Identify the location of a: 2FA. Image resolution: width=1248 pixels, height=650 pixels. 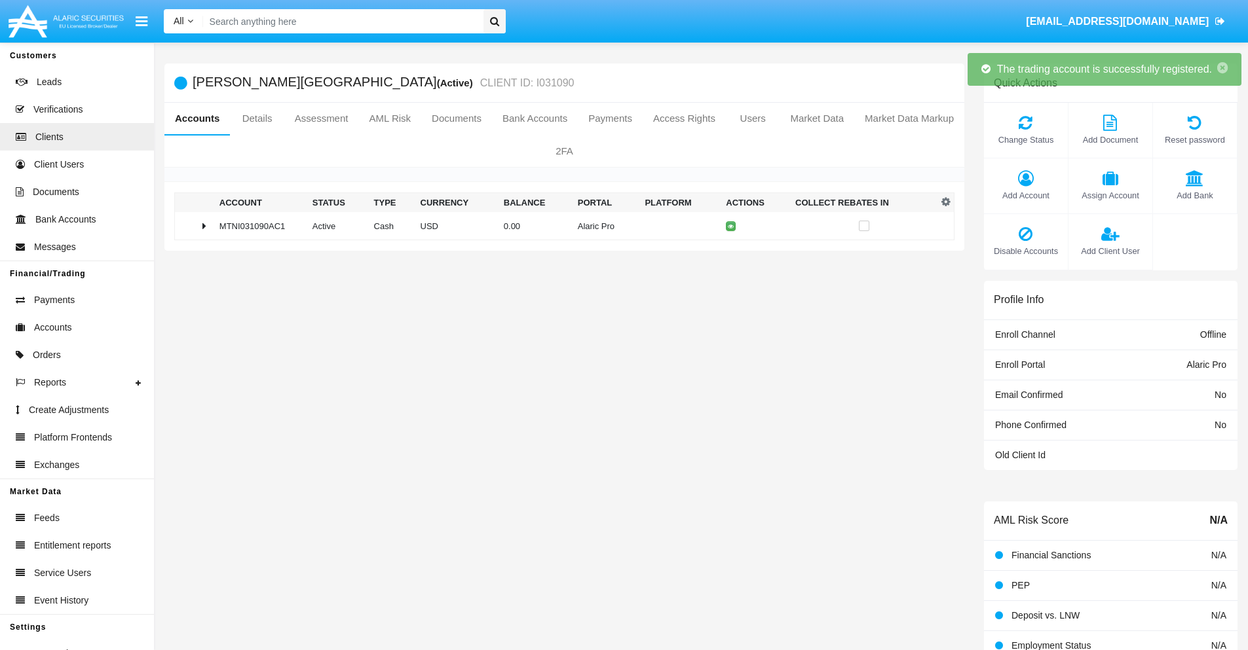
(564, 151).